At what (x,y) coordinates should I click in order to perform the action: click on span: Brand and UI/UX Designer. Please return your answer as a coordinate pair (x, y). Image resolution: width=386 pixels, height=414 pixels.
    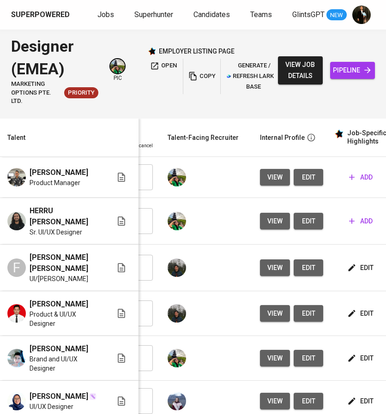
    Looking at the image, I should click on (65, 364).